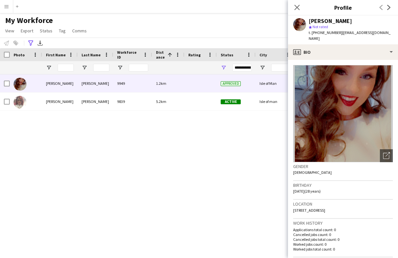 The height and width of the screenshot is (258, 398). Describe the element at coordinates (343, 223) in the screenshot. I see `h3: Work history` at that location.